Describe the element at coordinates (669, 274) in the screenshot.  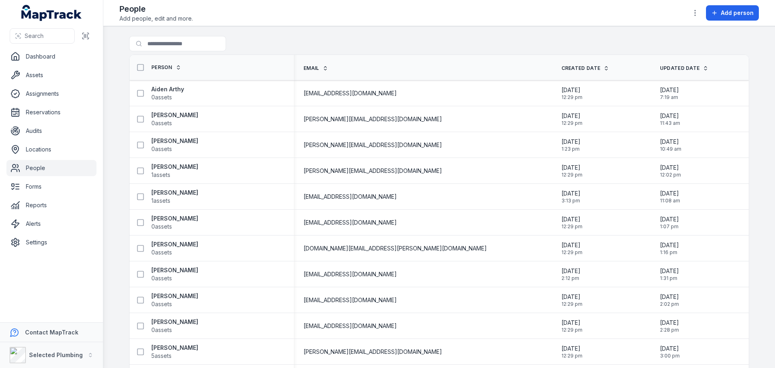
I see `time: 8/11/2025, 1:31:49 PM` at that location.